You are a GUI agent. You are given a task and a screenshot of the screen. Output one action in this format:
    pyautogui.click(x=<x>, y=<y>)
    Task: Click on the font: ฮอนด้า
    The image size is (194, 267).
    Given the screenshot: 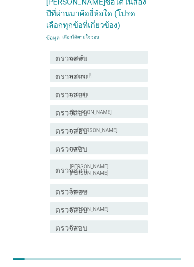 What is the action you would take?
    pyautogui.click(x=78, y=58)
    